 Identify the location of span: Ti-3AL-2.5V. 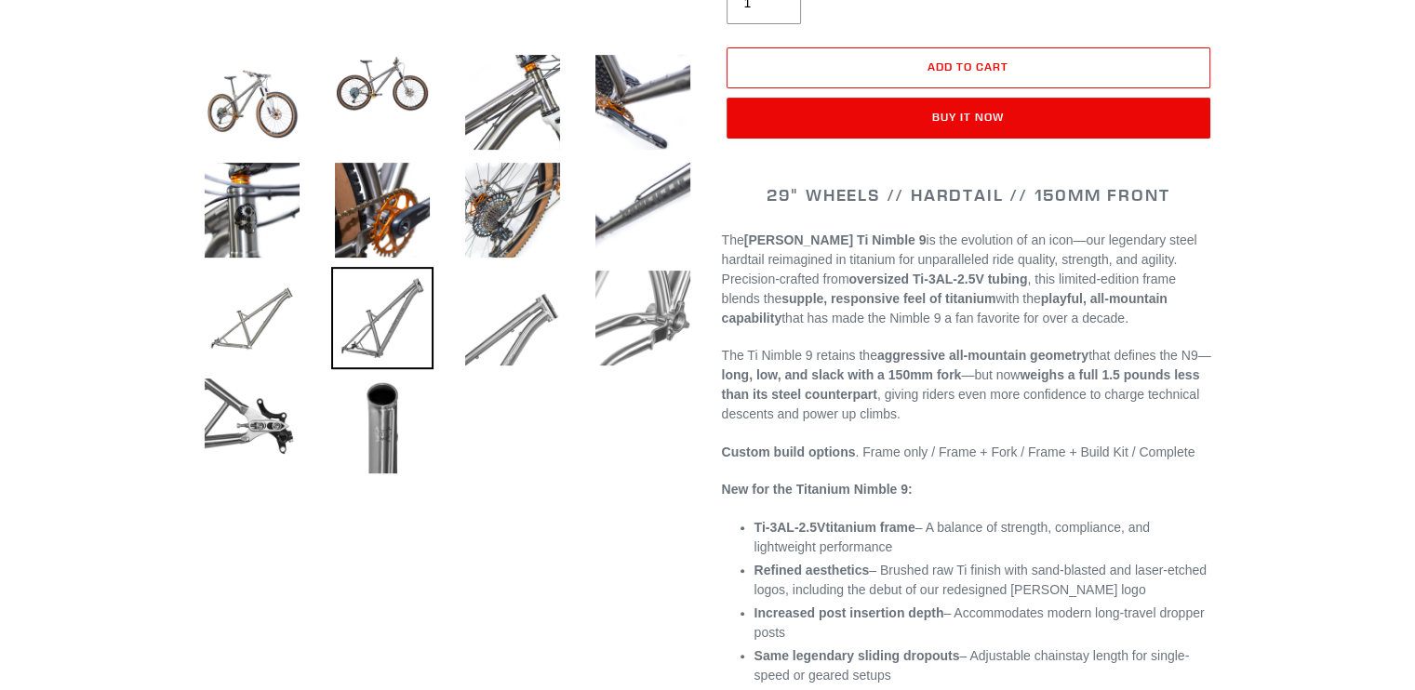
(790, 527).